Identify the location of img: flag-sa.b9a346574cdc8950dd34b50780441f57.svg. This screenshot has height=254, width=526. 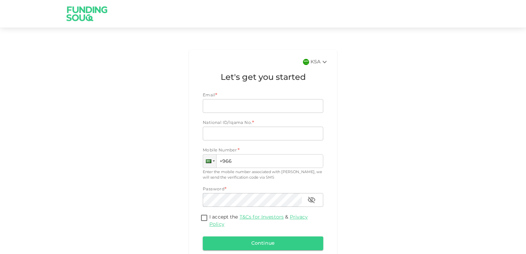
(306, 62).